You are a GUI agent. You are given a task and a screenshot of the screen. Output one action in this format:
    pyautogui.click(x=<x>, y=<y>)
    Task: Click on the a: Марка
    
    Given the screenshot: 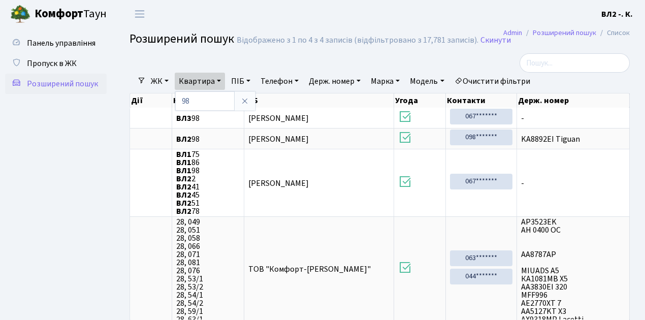 What is the action you would take?
    pyautogui.click(x=385, y=81)
    